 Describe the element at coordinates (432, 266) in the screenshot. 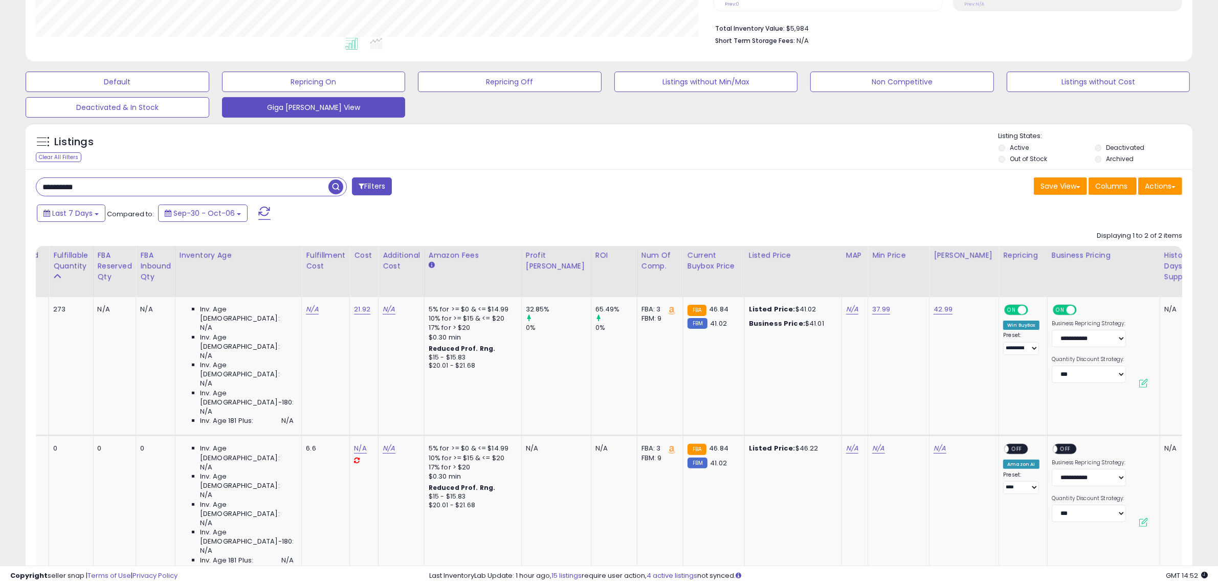

I see `small: Amazon Fees.` at that location.